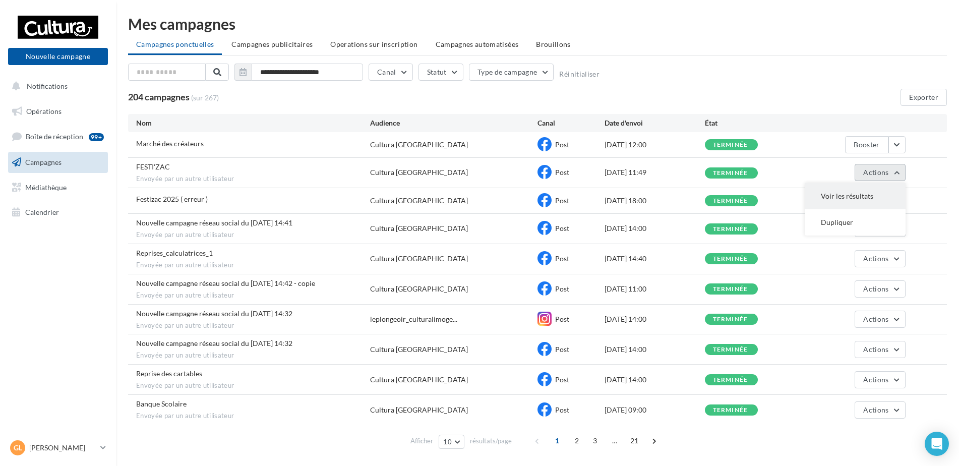  Describe the element at coordinates (18, 448) in the screenshot. I see `span: GL` at that location.